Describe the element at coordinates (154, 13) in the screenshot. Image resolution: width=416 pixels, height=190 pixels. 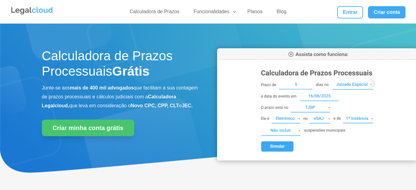
I see `a: Calculadora de Prazos` at that location.